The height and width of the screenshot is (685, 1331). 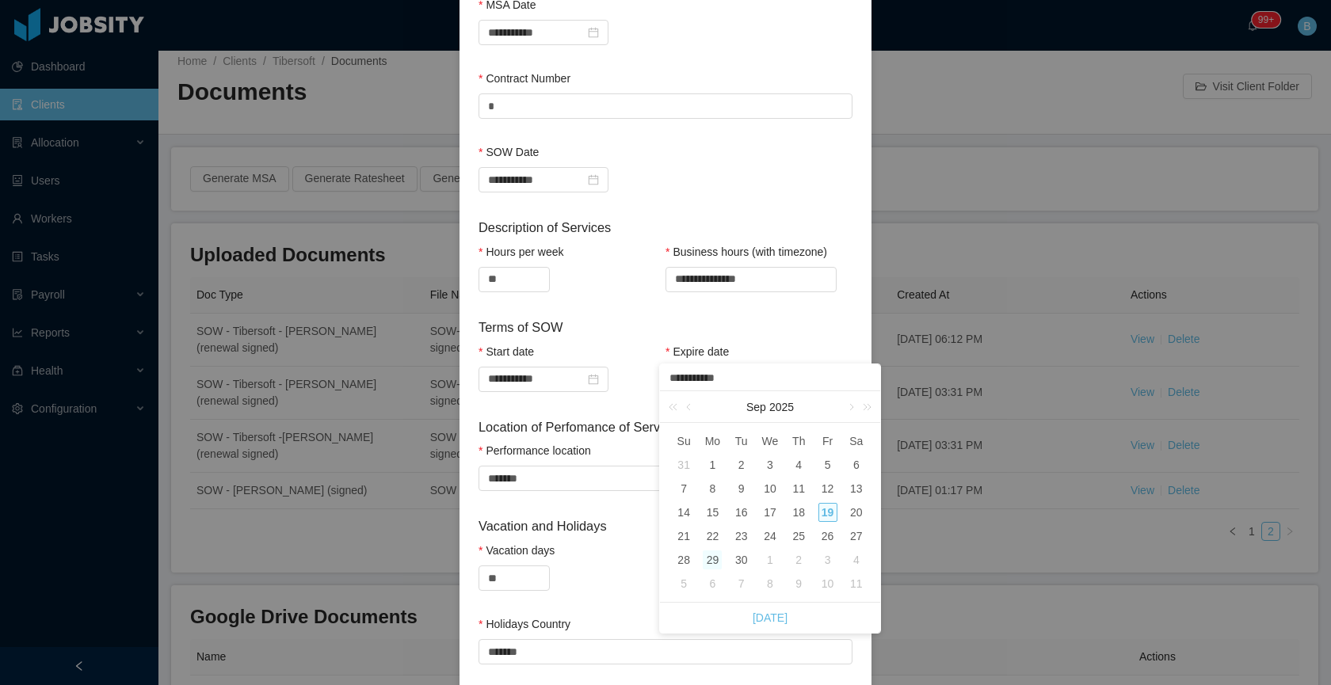 What do you see at coordinates (535, 451) in the screenshot?
I see `label: Performance location` at bounding box center [535, 451].